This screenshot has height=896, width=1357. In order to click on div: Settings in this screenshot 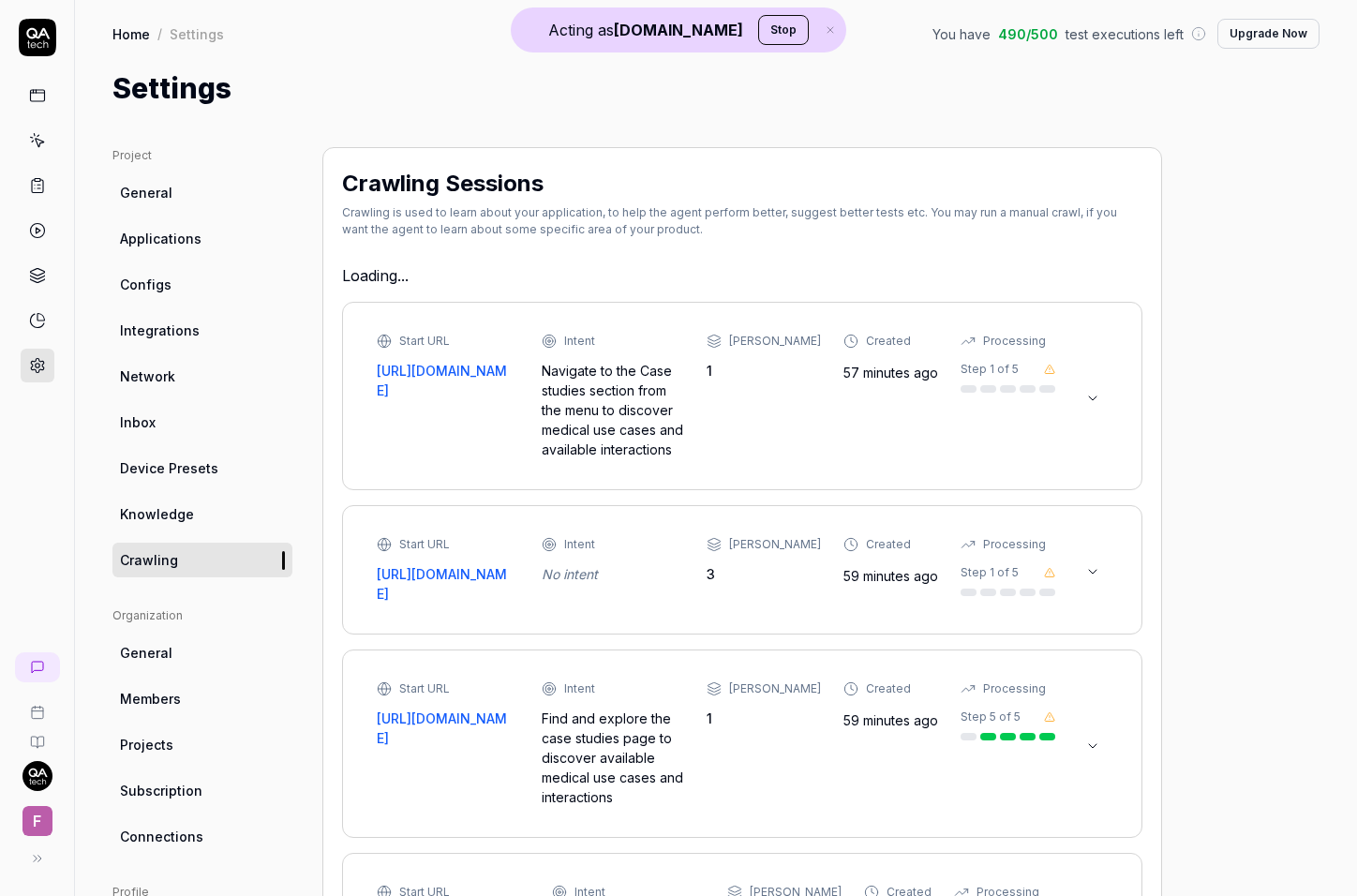, I will do `click(197, 34)`.